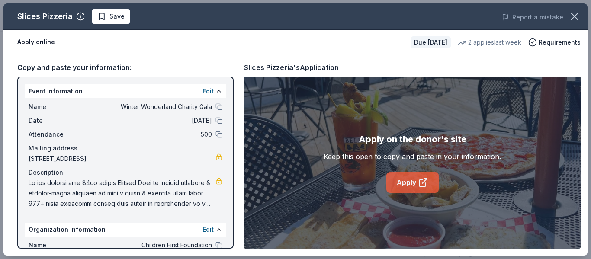  Describe the element at coordinates (122, 193) in the screenshot. I see `span: Lo ips dolorsi ame 84co adipis Elitsed Doei te incidid utlabore & etdolor-magna aliquaen ad mini ...` at that location.